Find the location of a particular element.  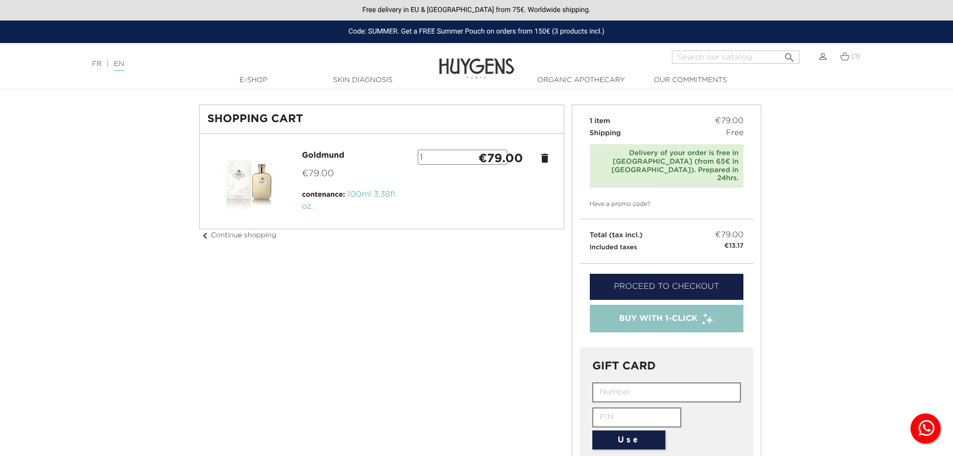

input: PIN is located at coordinates (637, 417).